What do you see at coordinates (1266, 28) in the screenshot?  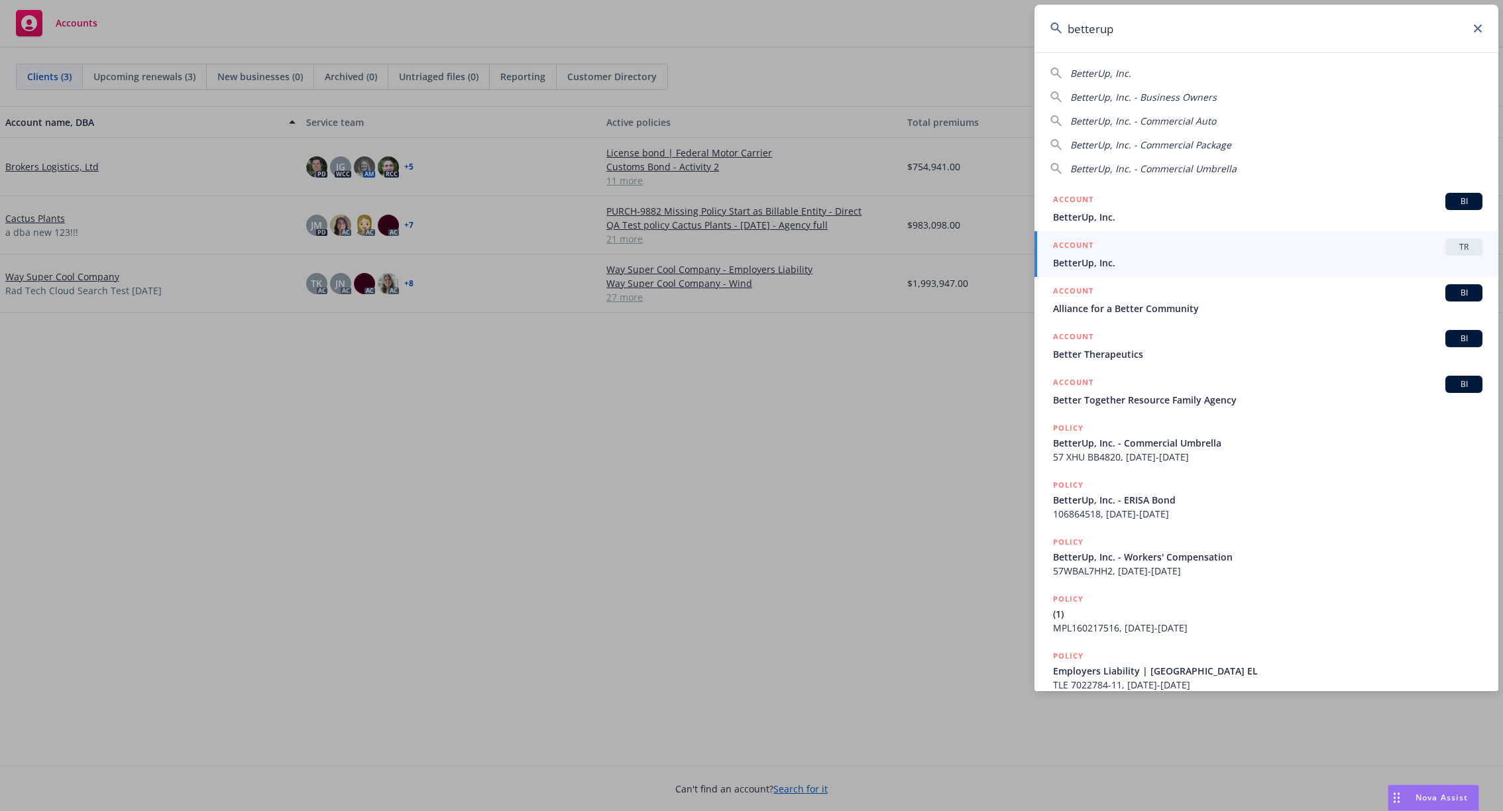 I see `input: Search...` at bounding box center [1266, 28].